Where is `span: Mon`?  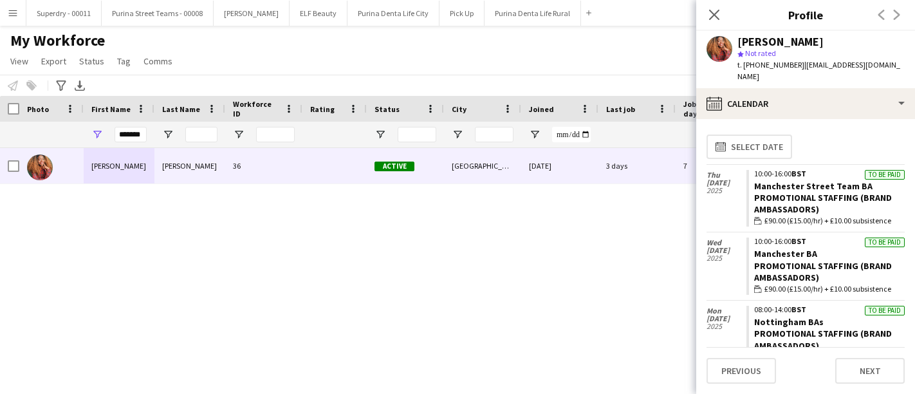 span: Mon is located at coordinates (726, 311).